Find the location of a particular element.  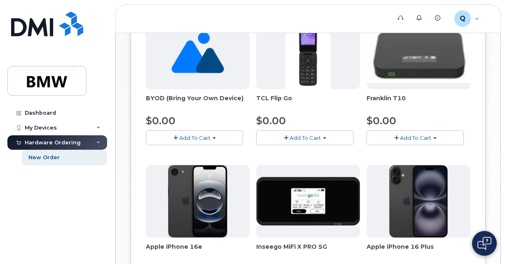

img: no_image_found-2caef05468ed5679b831cfe6fc140e25e0c280774317ffc20a367ab7fd17291e.png is located at coordinates (197, 53).